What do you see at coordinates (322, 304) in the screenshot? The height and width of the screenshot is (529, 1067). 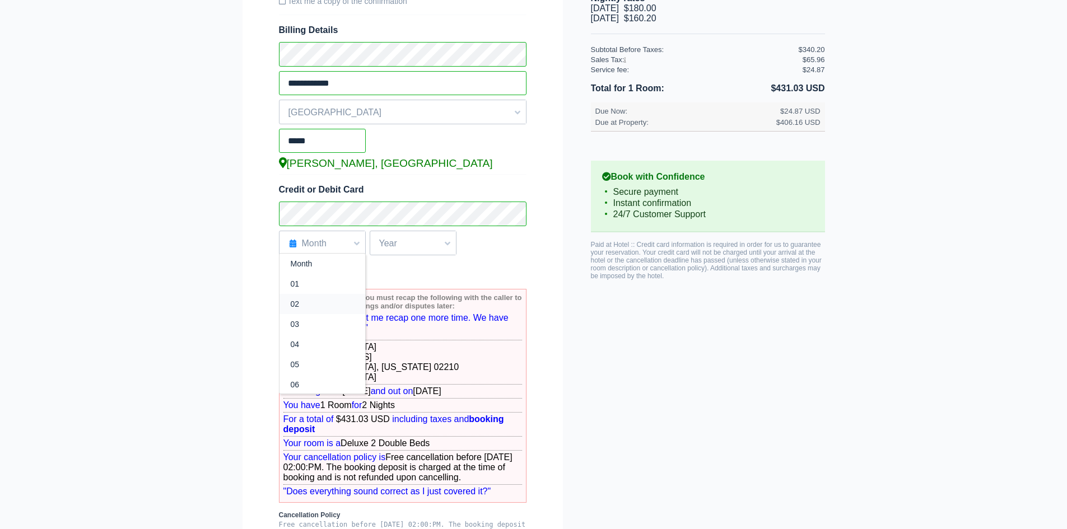 I see `label: 02` at bounding box center [322, 304].